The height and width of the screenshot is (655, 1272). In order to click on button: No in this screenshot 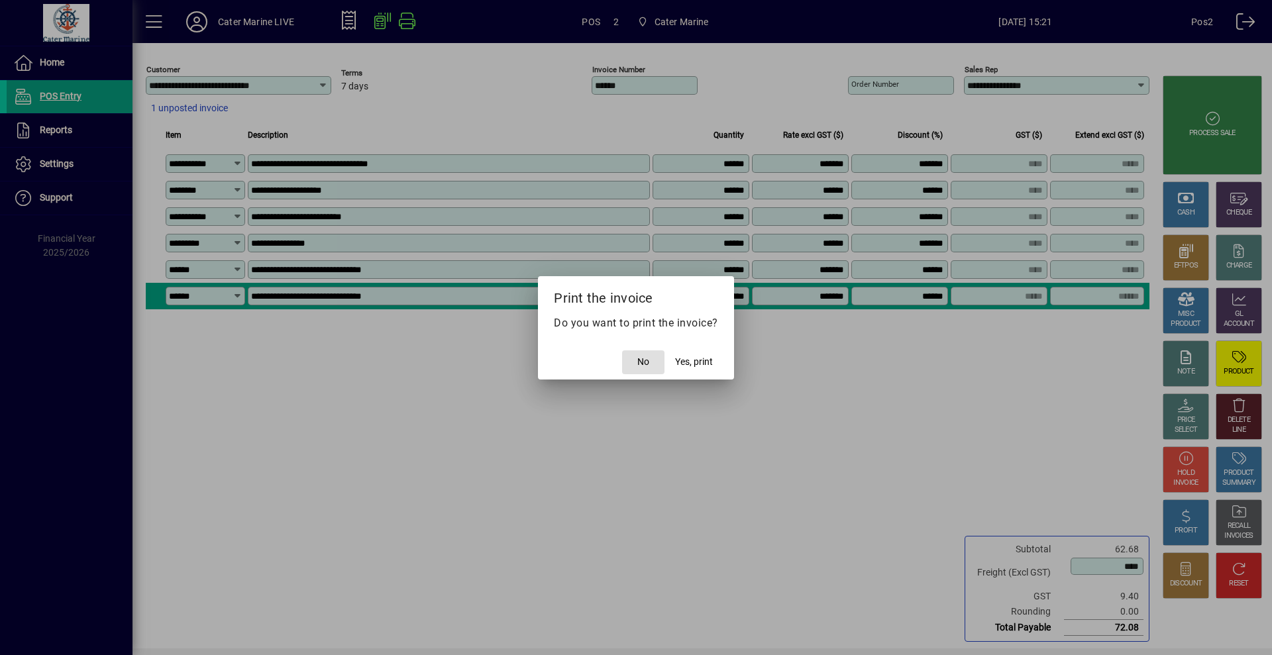, I will do `click(643, 362)`.